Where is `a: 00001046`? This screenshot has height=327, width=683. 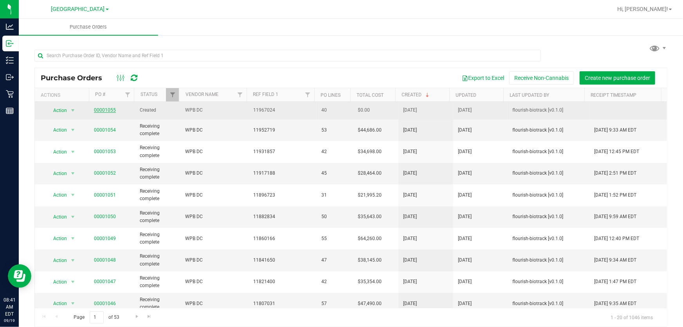 a: 00001046 is located at coordinates (105, 303).